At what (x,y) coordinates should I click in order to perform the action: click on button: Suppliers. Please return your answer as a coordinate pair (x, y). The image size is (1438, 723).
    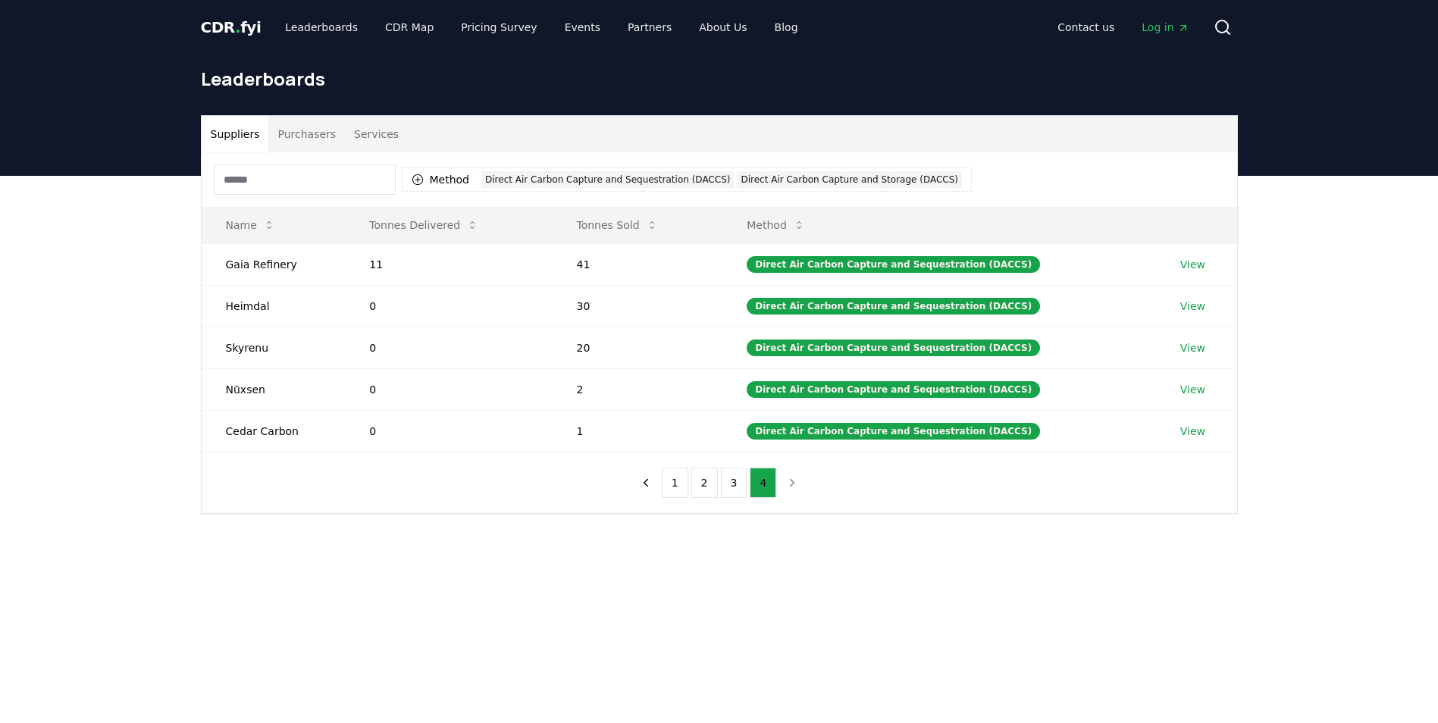
    Looking at the image, I should click on (235, 134).